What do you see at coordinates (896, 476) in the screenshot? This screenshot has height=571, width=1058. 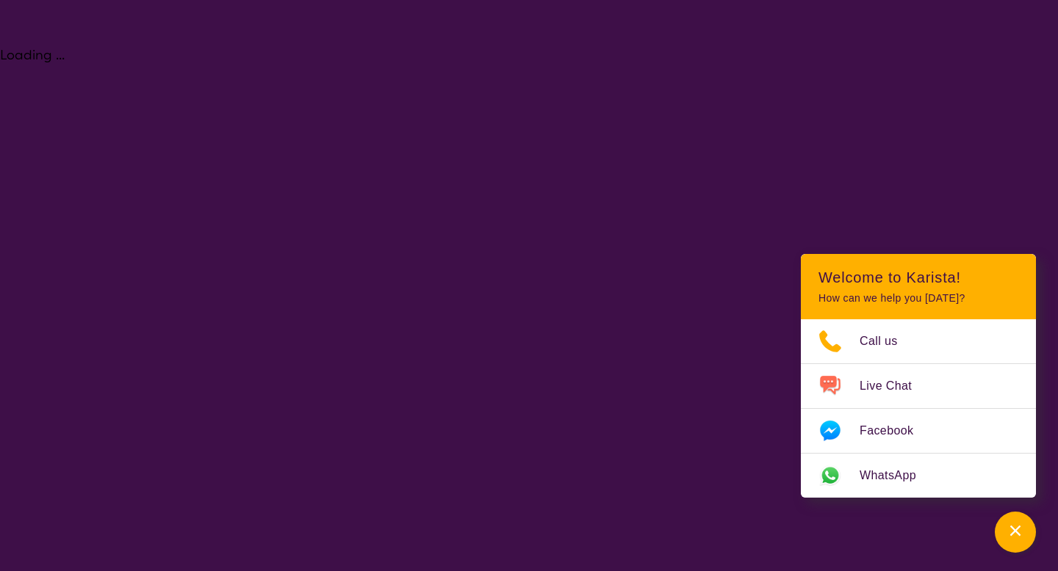 I see `span: WhatsApp` at bounding box center [896, 476].